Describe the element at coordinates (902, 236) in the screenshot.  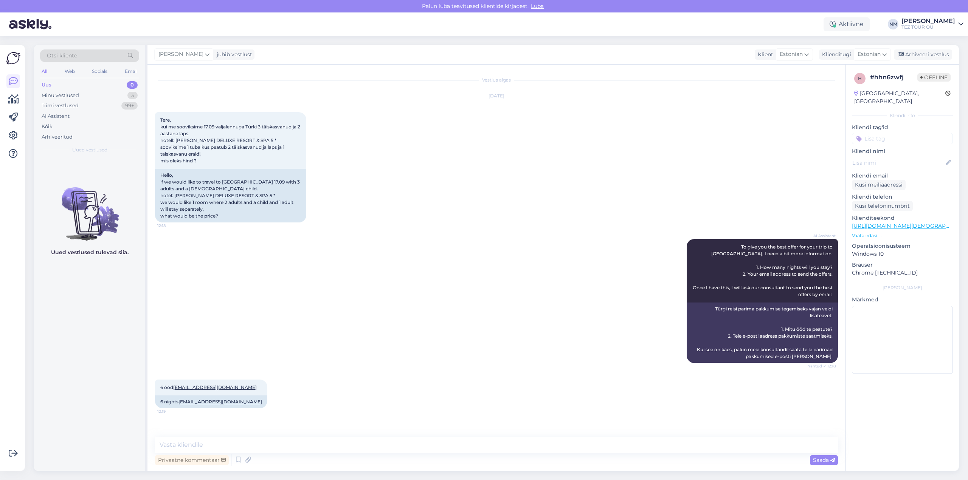
I see `p: Vaata edasi ...` at that location.